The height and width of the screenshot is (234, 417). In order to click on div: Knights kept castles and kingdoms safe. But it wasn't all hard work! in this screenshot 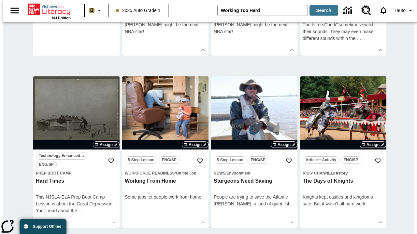, I will do `click(343, 201)`.